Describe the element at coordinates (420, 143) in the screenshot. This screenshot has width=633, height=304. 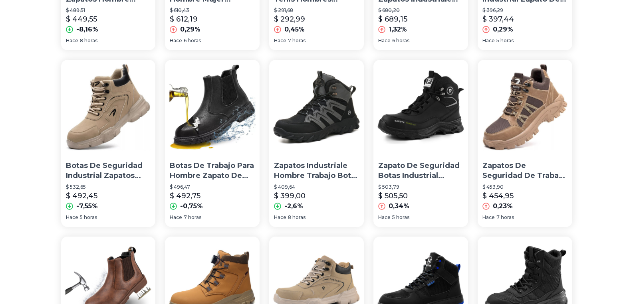
I see `a: Zapato De Seguridad Botas Industrial Botines Trabajo HombreZapato De Seguridad Botas Industrial B...` at that location.